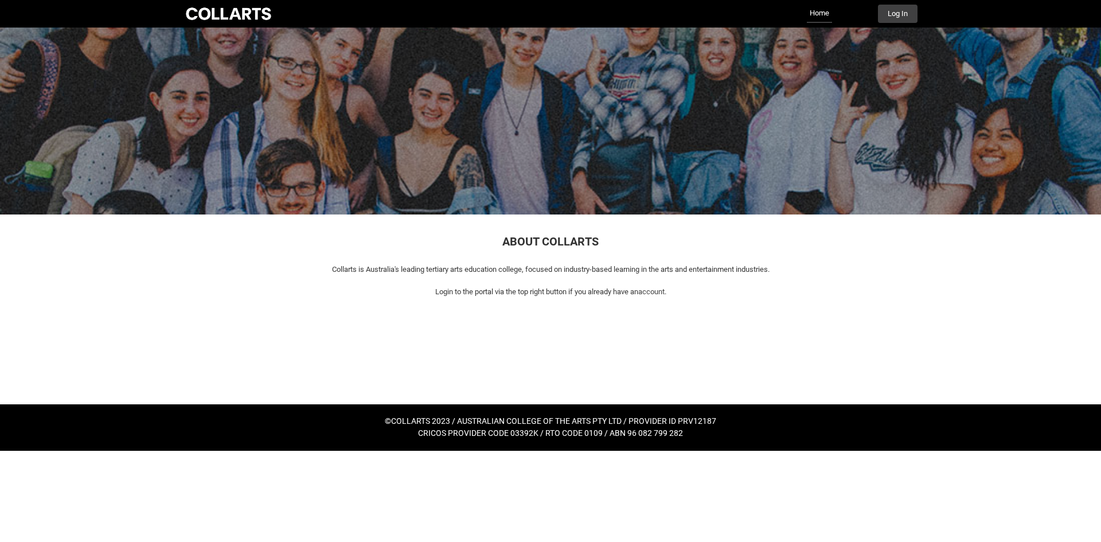 The image size is (1101, 542). What do you see at coordinates (652, 291) in the screenshot?
I see `span: account.` at bounding box center [652, 291].